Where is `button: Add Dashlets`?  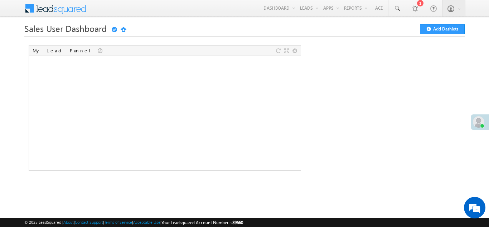
button: Add Dashlets is located at coordinates (442, 29).